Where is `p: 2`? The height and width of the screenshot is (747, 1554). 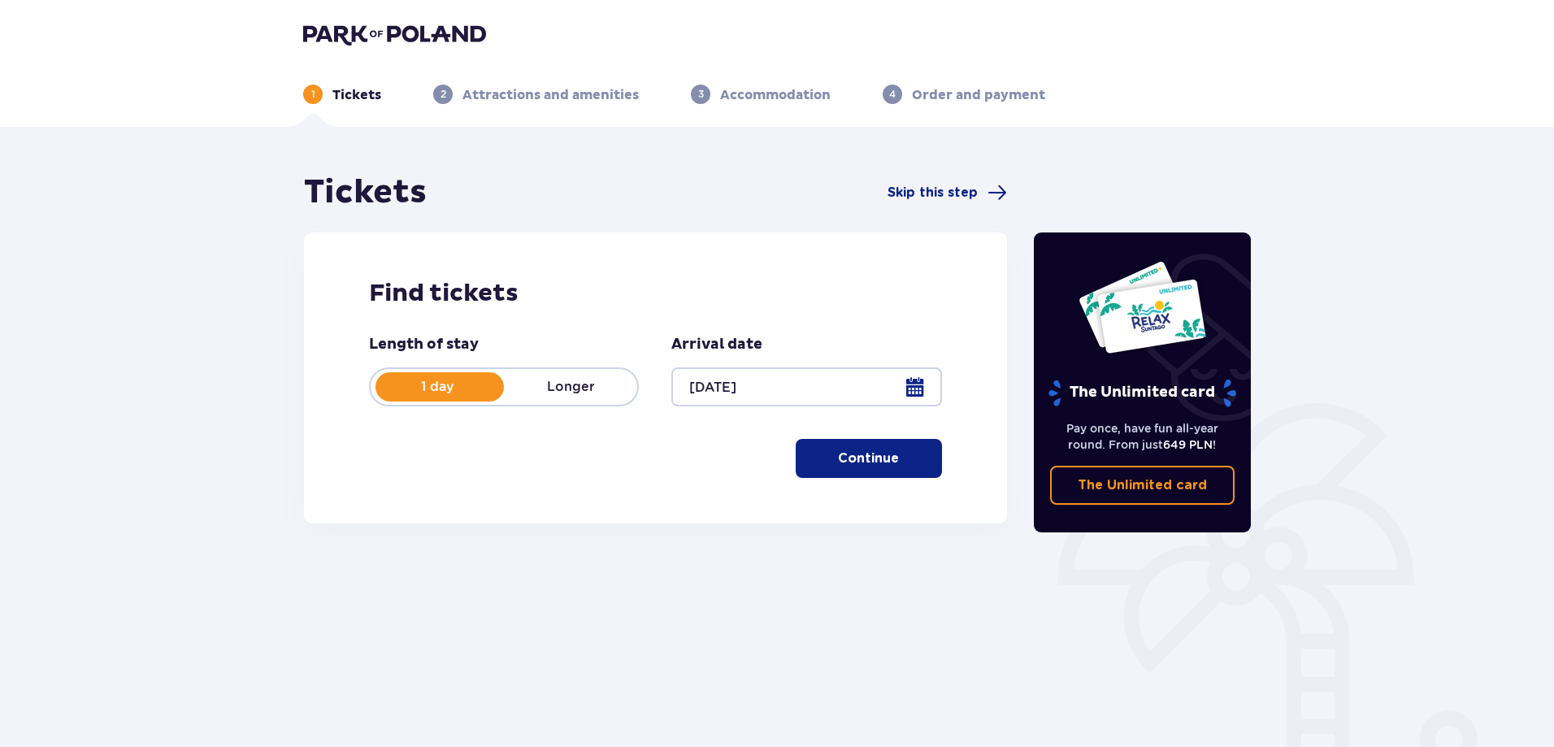 p: 2 is located at coordinates (443, 94).